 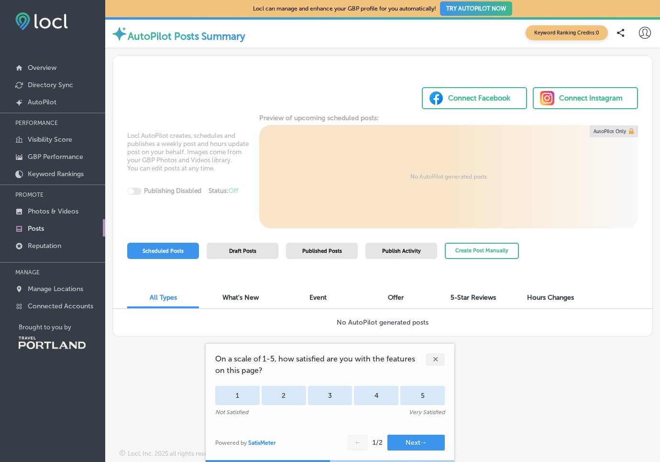 I want to click on p: Photos & Videos, so click(x=53, y=211).